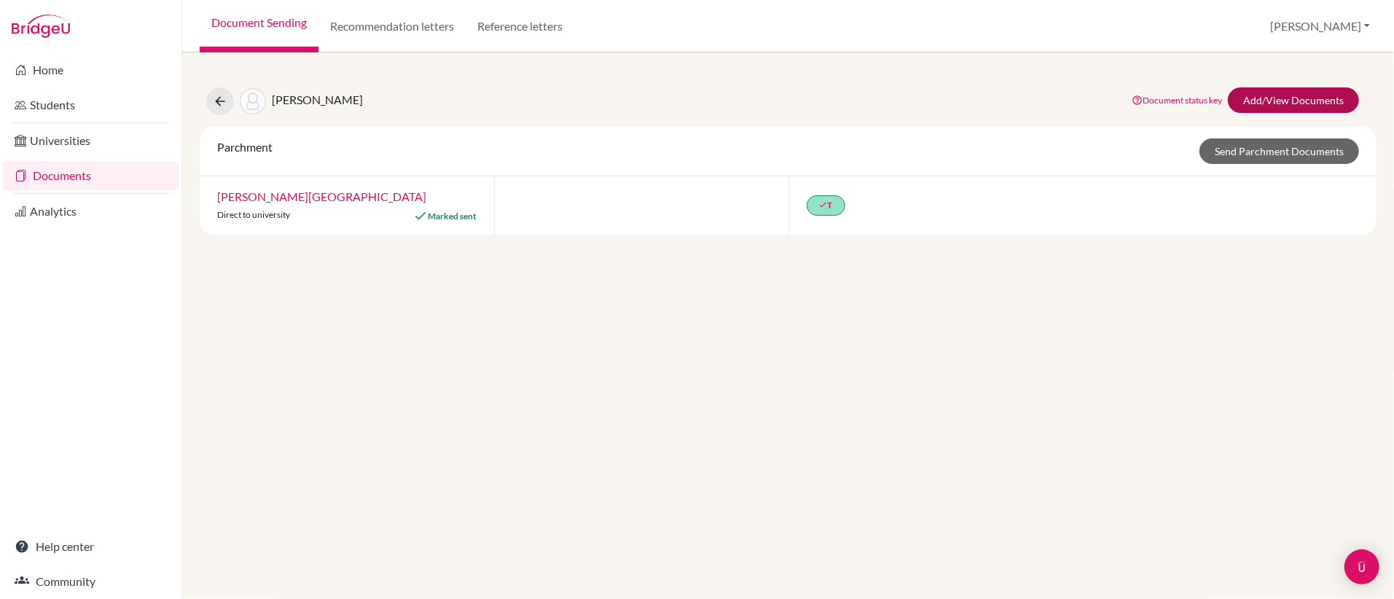 The image size is (1394, 599). Describe the element at coordinates (90, 70) in the screenshot. I see `a: Home` at that location.